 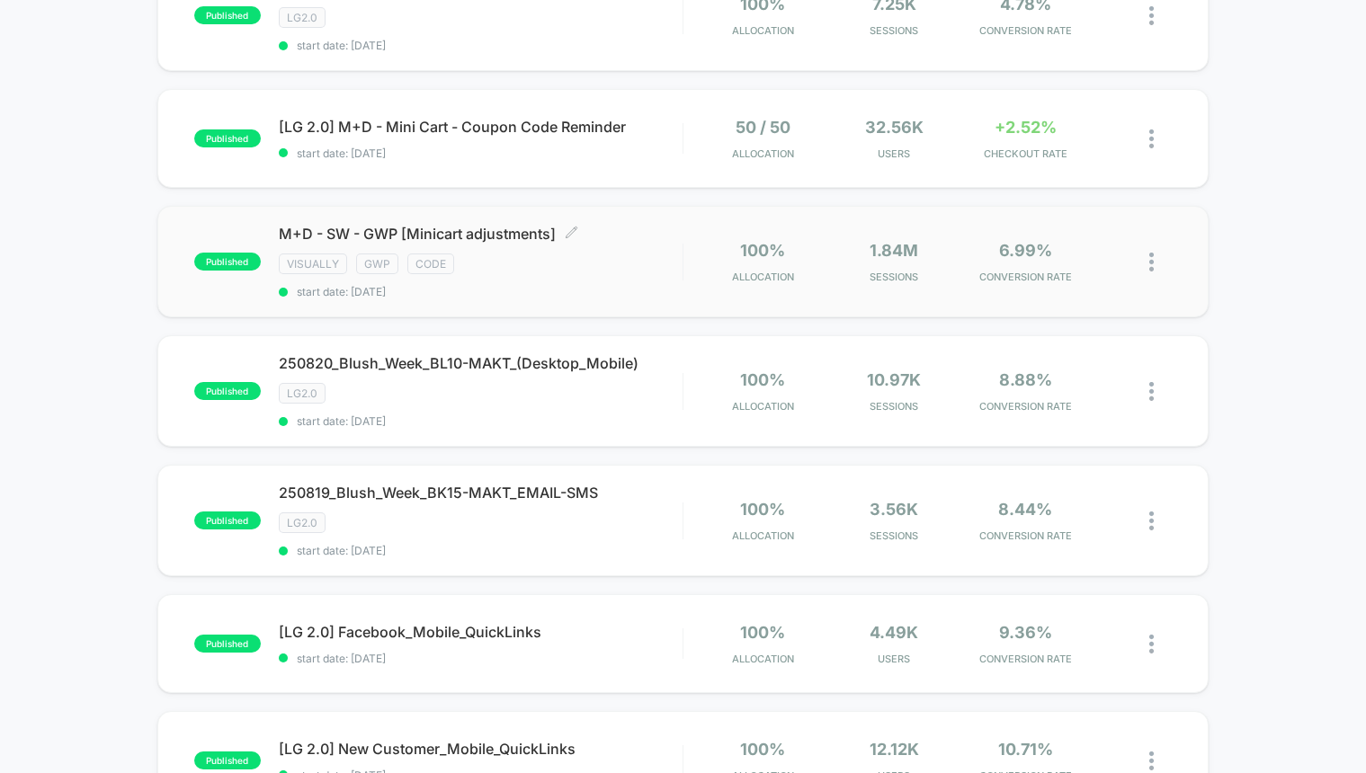 I want to click on span: 10.71%, so click(x=1025, y=749).